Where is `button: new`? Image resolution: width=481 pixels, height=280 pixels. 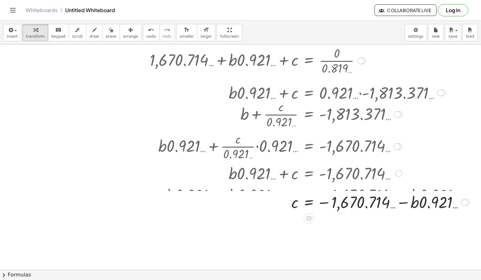
button: new is located at coordinates (436, 33).